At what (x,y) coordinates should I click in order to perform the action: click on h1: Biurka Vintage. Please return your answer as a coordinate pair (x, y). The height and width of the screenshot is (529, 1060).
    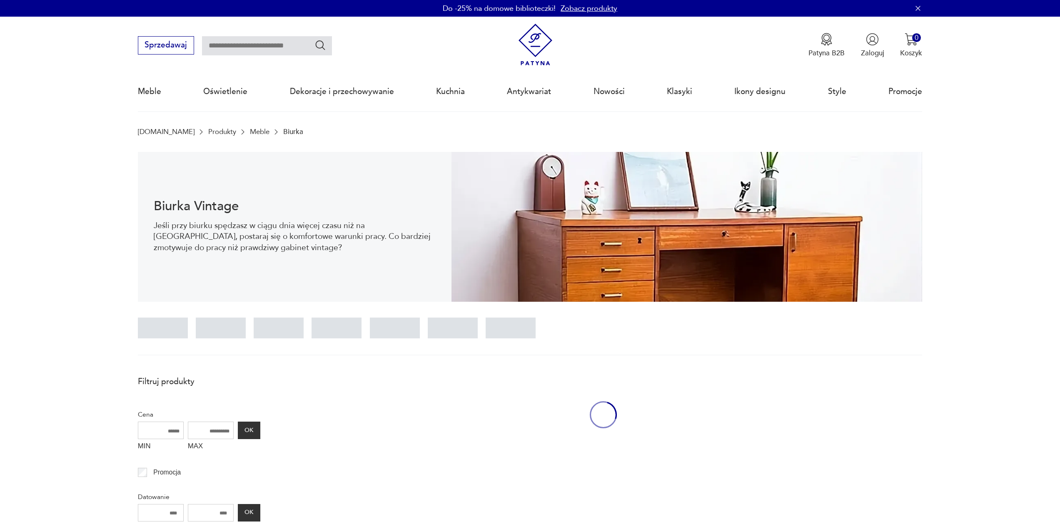
    Looking at the image, I should click on (294, 206).